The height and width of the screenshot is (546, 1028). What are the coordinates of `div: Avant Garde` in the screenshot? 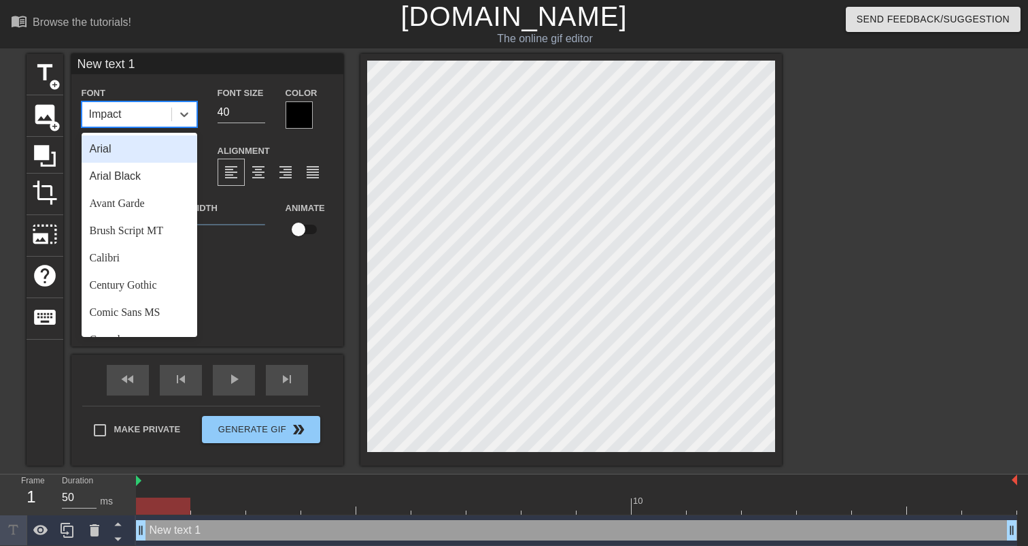 It's located at (139, 203).